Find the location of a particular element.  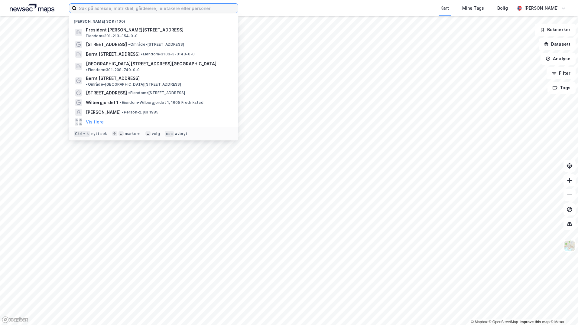

span: Wilbergjordet 1 is located at coordinates (102, 103).